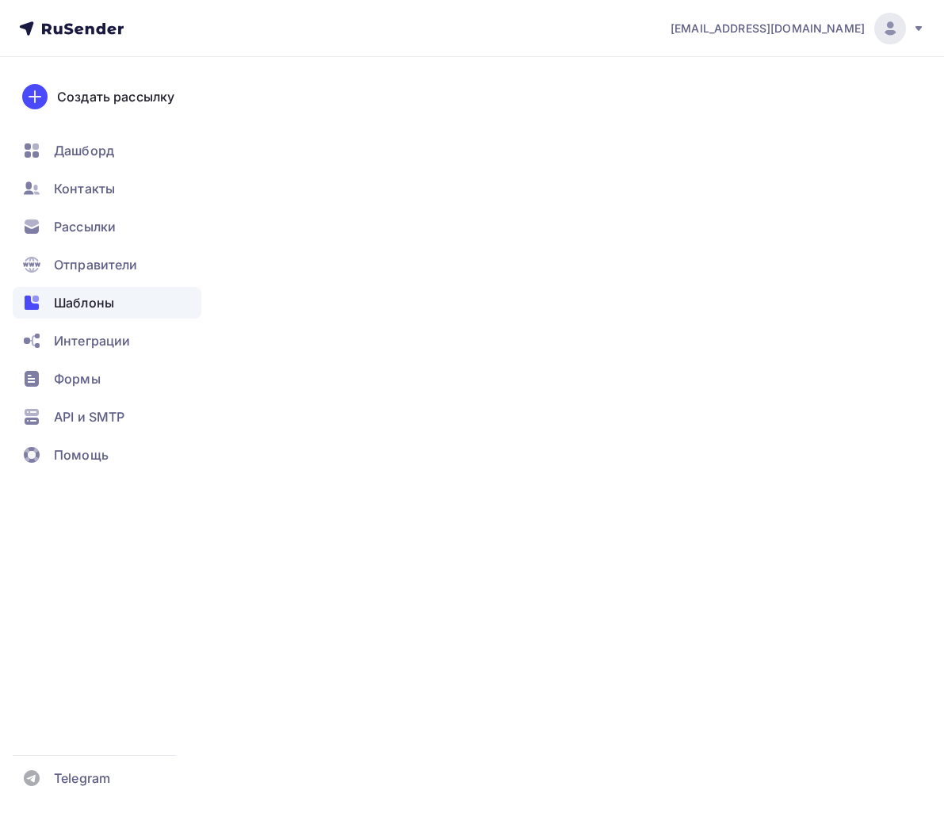  I want to click on a: Дашборд, so click(107, 151).